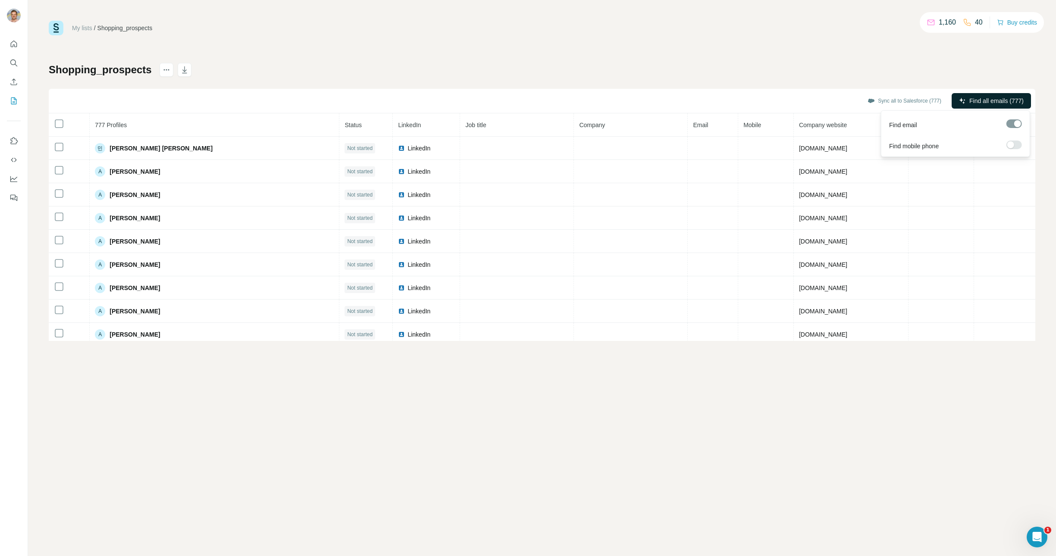 Image resolution: width=1056 pixels, height=556 pixels. What do you see at coordinates (823, 125) in the screenshot?
I see `span: Company website` at bounding box center [823, 125].